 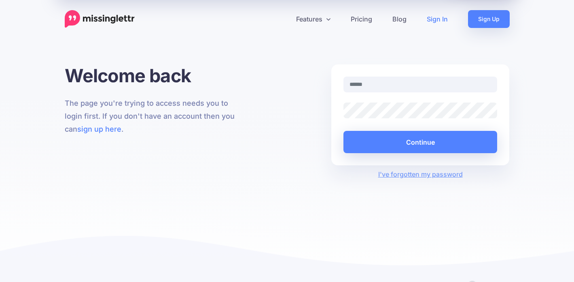 I want to click on a: Blog, so click(x=399, y=19).